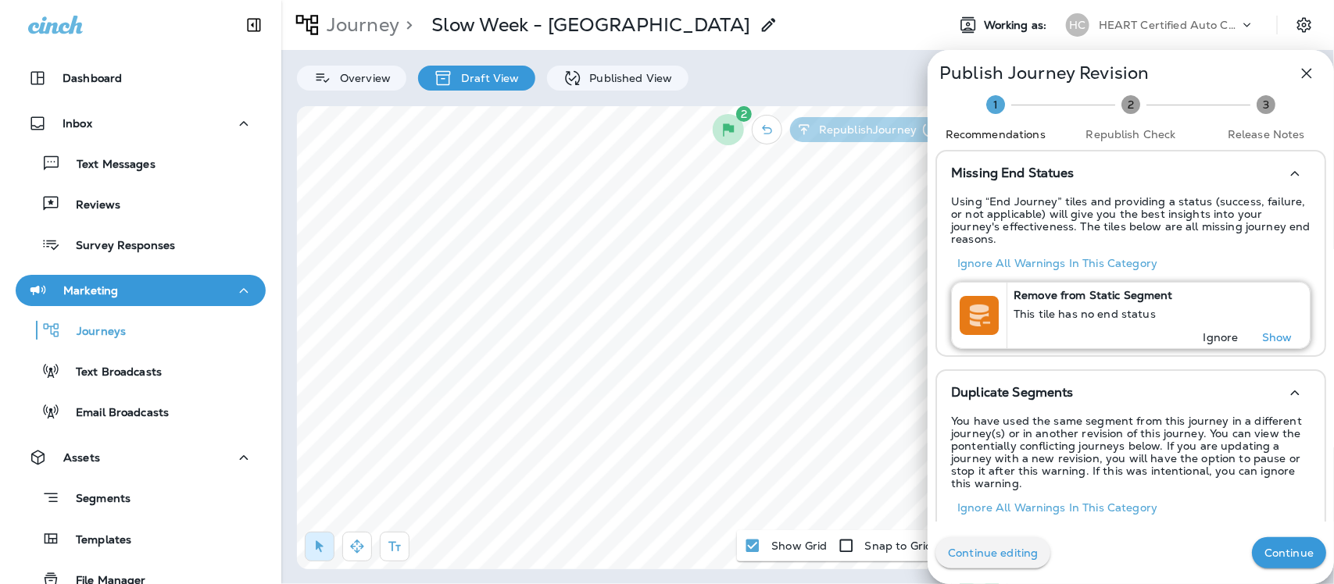 This screenshot has width=1334, height=584. Describe the element at coordinates (1012, 393) in the screenshot. I see `p: Duplicate Segments` at that location.